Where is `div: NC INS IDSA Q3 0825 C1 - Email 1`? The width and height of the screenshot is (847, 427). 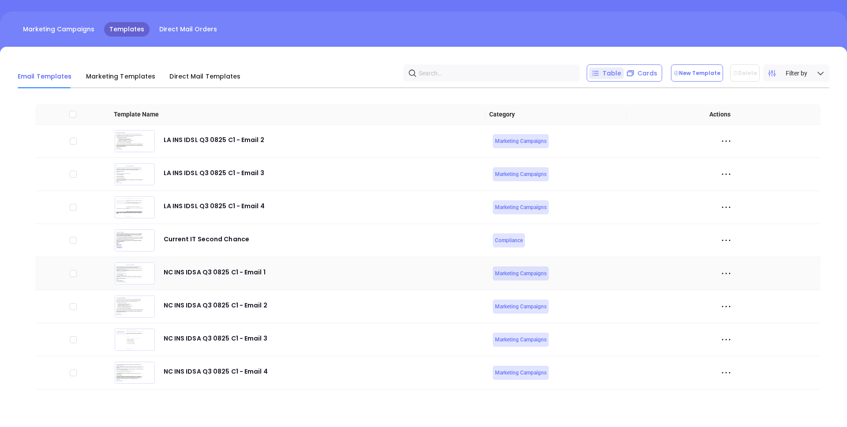
div: NC INS IDSA Q3 0825 C1 - Email 1 is located at coordinates (214, 276).